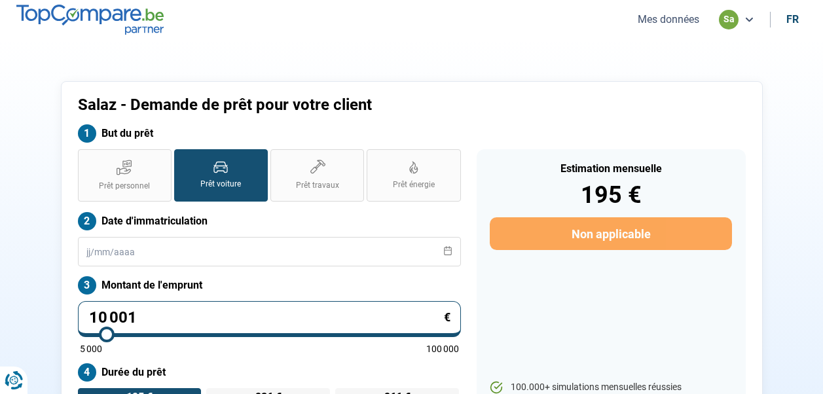  I want to click on li: 100.000+ simulations mensuelles réussies, so click(610, 388).